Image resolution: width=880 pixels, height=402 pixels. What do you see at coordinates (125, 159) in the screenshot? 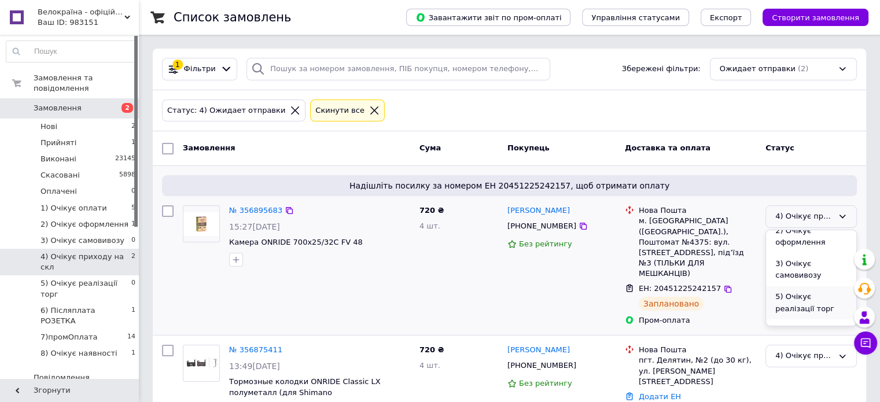
I see `span: 23145` at bounding box center [125, 159].